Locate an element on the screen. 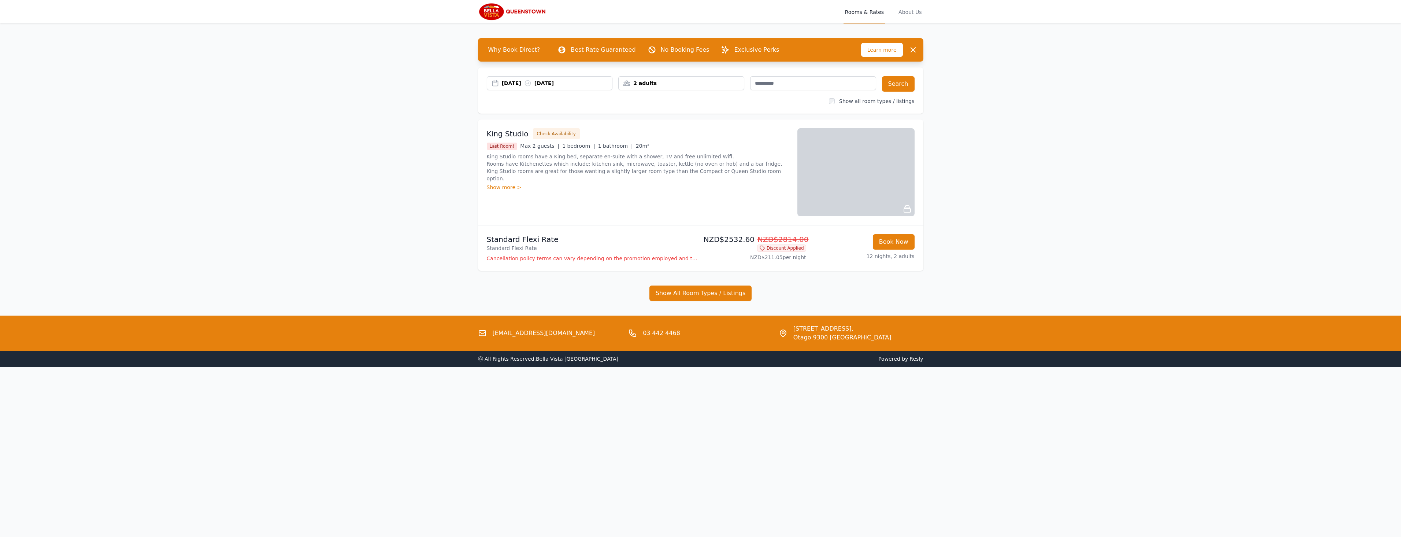 The height and width of the screenshot is (537, 1401). a: 03 442 4468 is located at coordinates (661, 333).